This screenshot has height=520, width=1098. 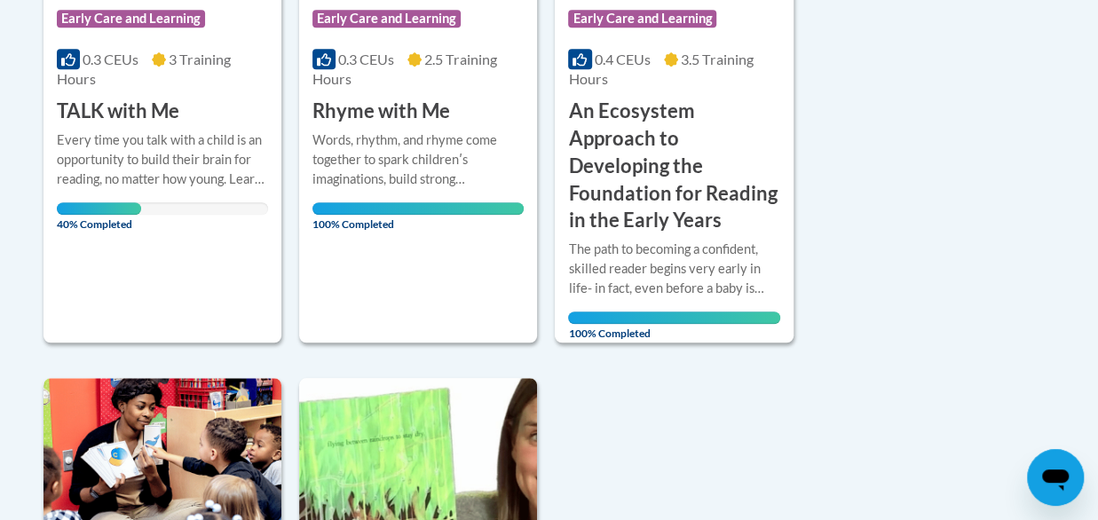 I want to click on div: Words, rhythm, and rhyme come together to spark childrenʹs imaginations, build strong relationshi..., so click(x=418, y=160).